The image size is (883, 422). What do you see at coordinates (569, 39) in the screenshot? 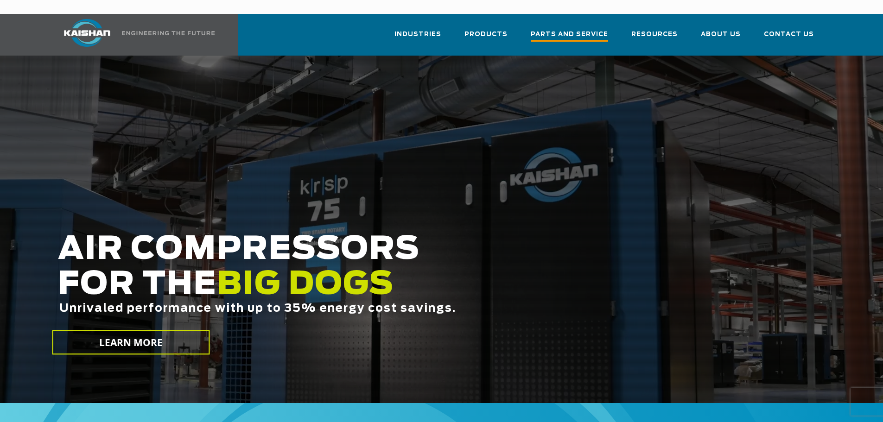
I see `a: Parts and Service` at bounding box center [569, 39].